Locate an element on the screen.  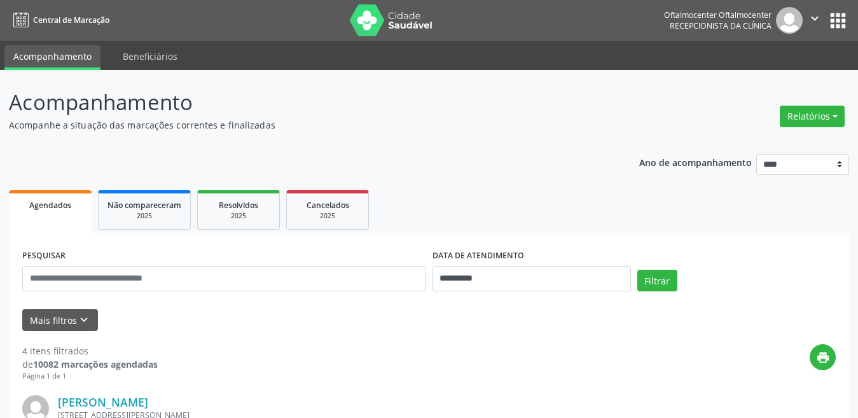
span: Central de Marcação is located at coordinates (71, 20).